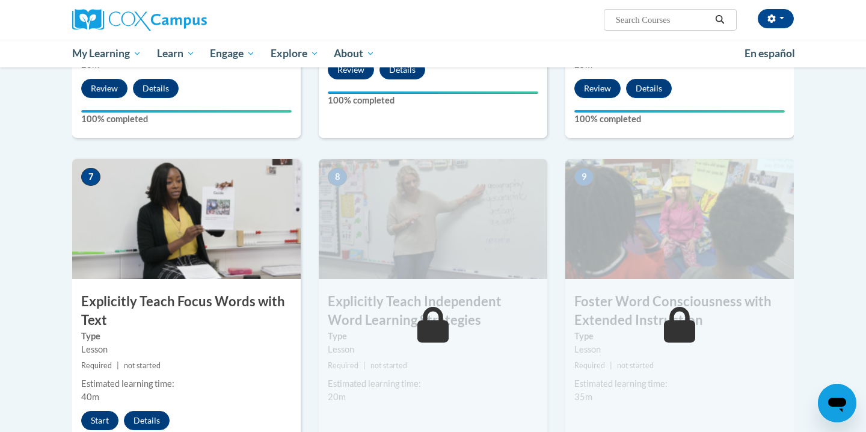  I want to click on button: Start, so click(100, 420).